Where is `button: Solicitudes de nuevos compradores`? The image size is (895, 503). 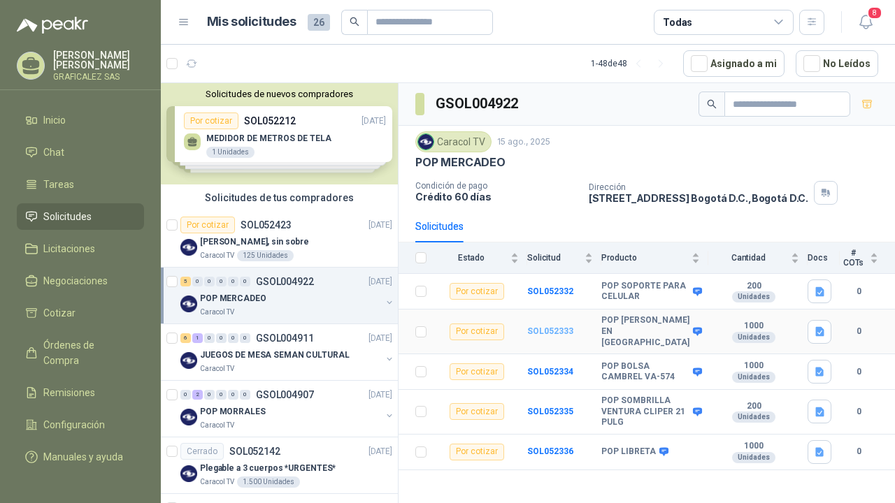
button: Solicitudes de nuevos compradores is located at coordinates (279, 94).